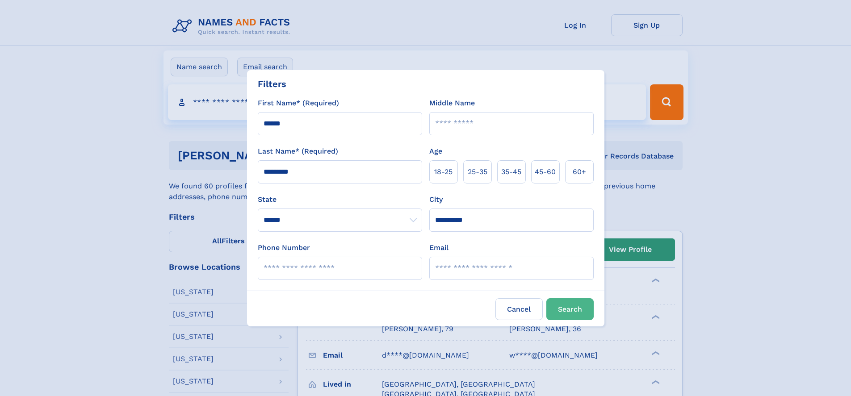  I want to click on label: Email, so click(439, 248).